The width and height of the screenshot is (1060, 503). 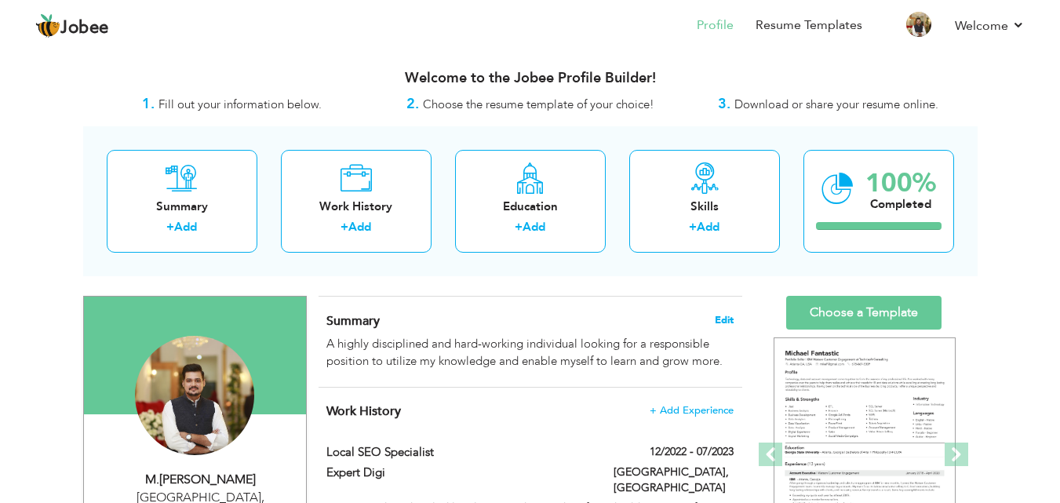 What do you see at coordinates (531, 78) in the screenshot?
I see `h3: Welcome to the Jobee Profile Builder!` at bounding box center [531, 78].